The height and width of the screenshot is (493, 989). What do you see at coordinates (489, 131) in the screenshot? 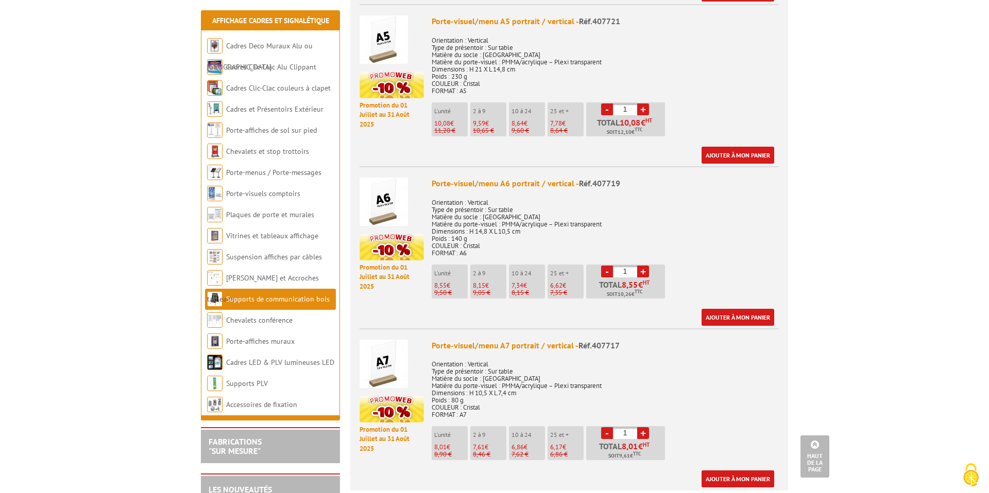
I see `p: 10,65 €` at bounding box center [489, 131].